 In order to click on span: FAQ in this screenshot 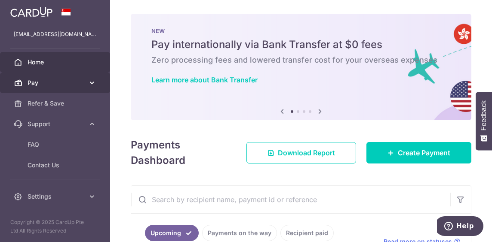, I will do `click(56, 145)`.